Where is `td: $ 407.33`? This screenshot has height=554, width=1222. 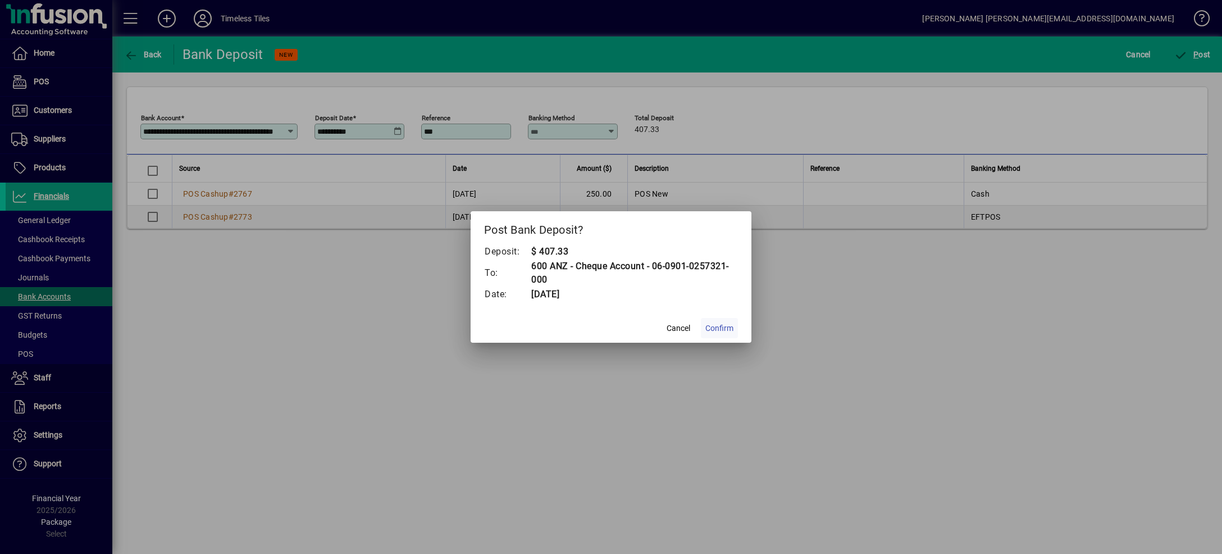
td: $ 407.33 is located at coordinates (634, 252).